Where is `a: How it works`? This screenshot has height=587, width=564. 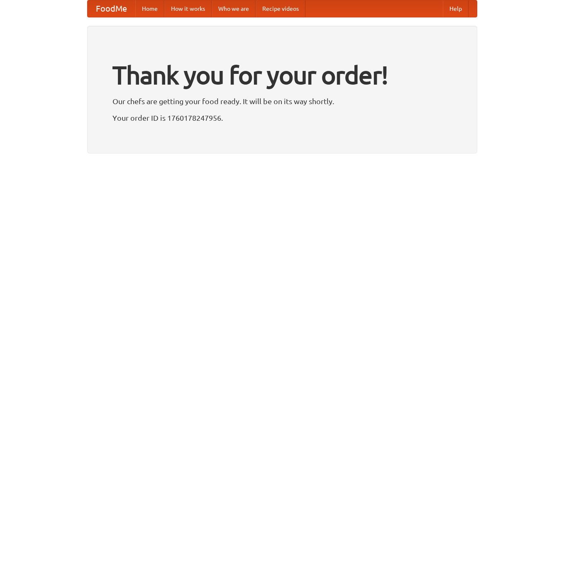
a: How it works is located at coordinates (188, 9).